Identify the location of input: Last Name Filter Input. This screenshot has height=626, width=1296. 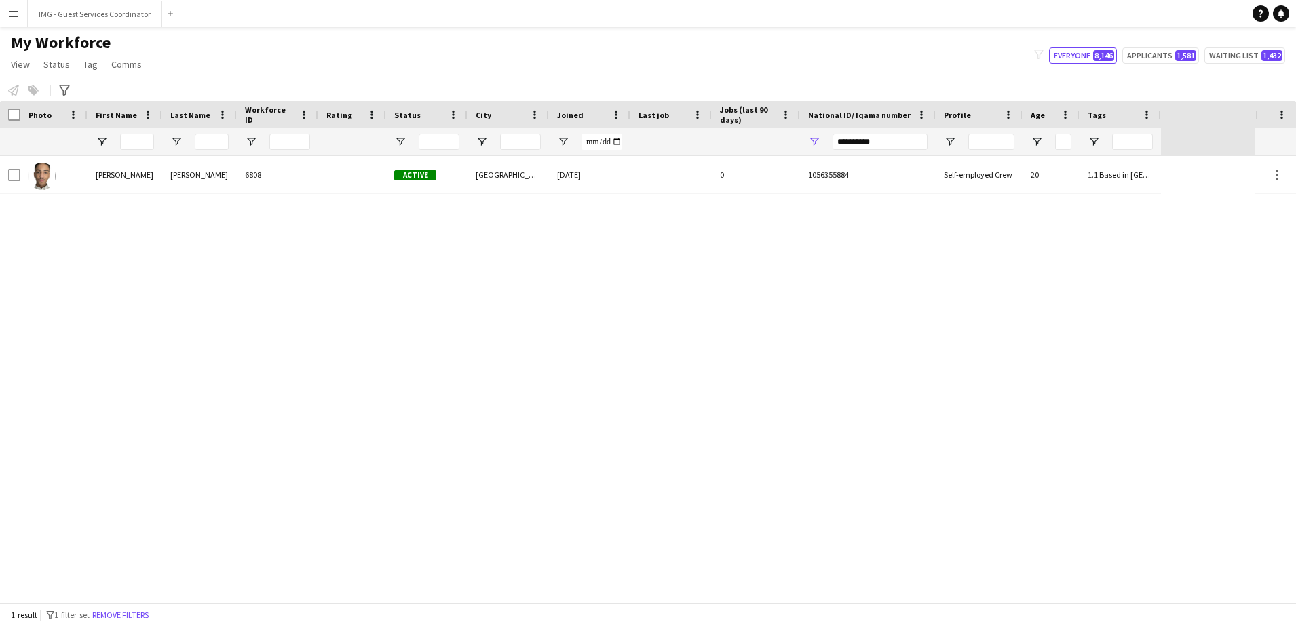
(212, 142).